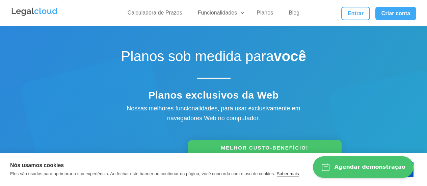 This screenshot has width=427, height=186. Describe the element at coordinates (34, 12) in the screenshot. I see `img: Legalcloud Logo` at that location.